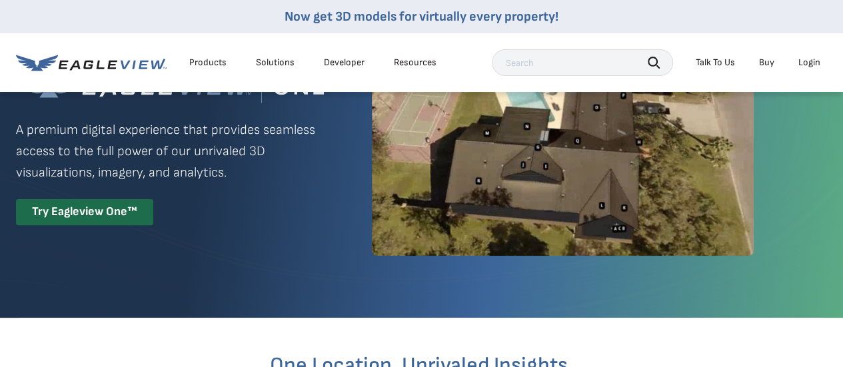  Describe the element at coordinates (809, 63) in the screenshot. I see `div: Login` at that location.